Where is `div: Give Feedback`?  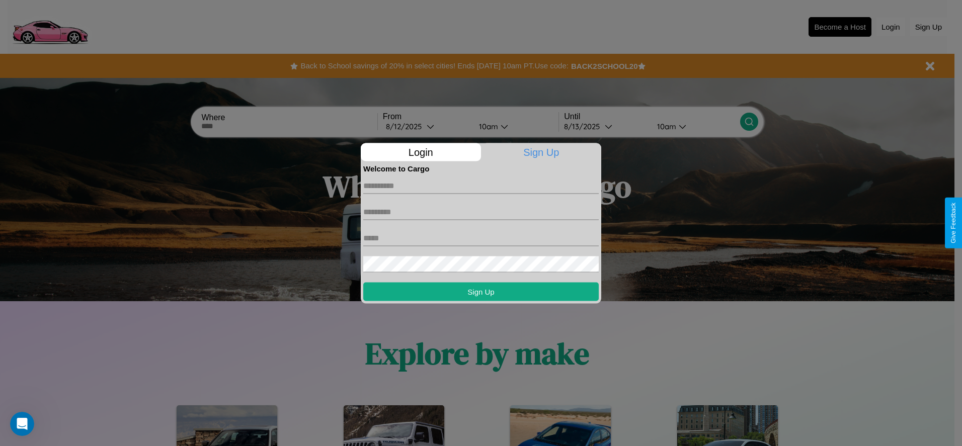
div: Give Feedback is located at coordinates (954, 223).